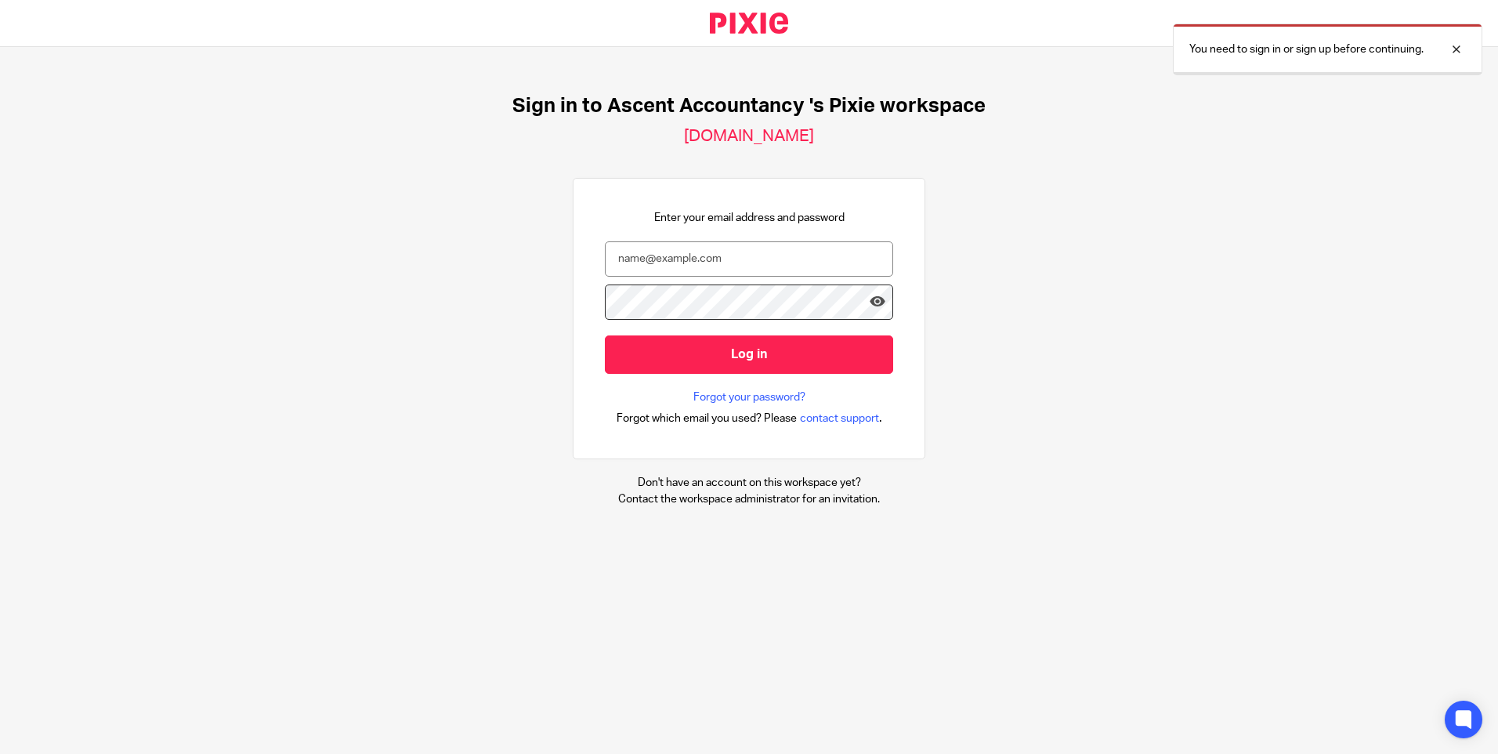  What do you see at coordinates (749, 397) in the screenshot?
I see `a: Forgot your password?` at bounding box center [749, 397].